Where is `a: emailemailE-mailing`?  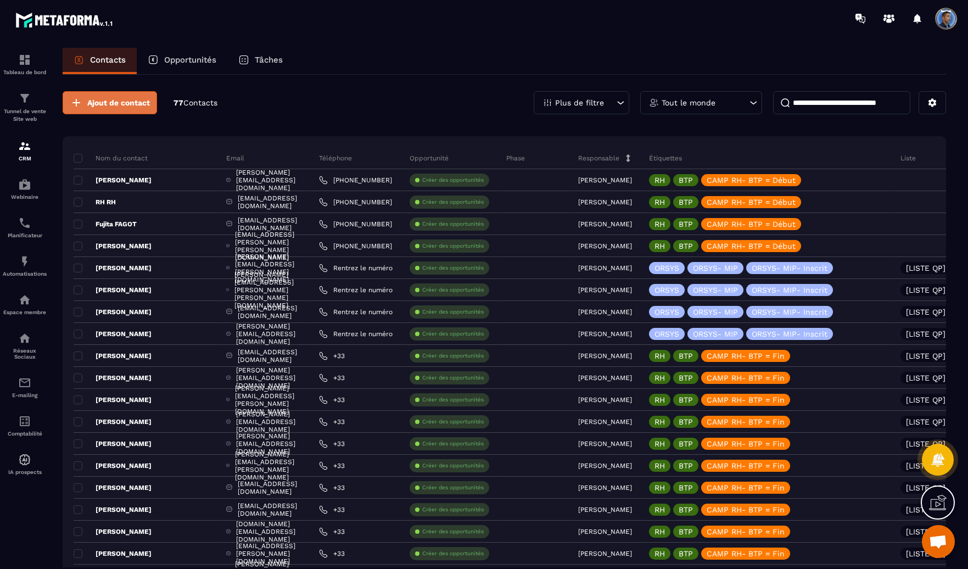 a: emailemailE-mailing is located at coordinates (25, 387).